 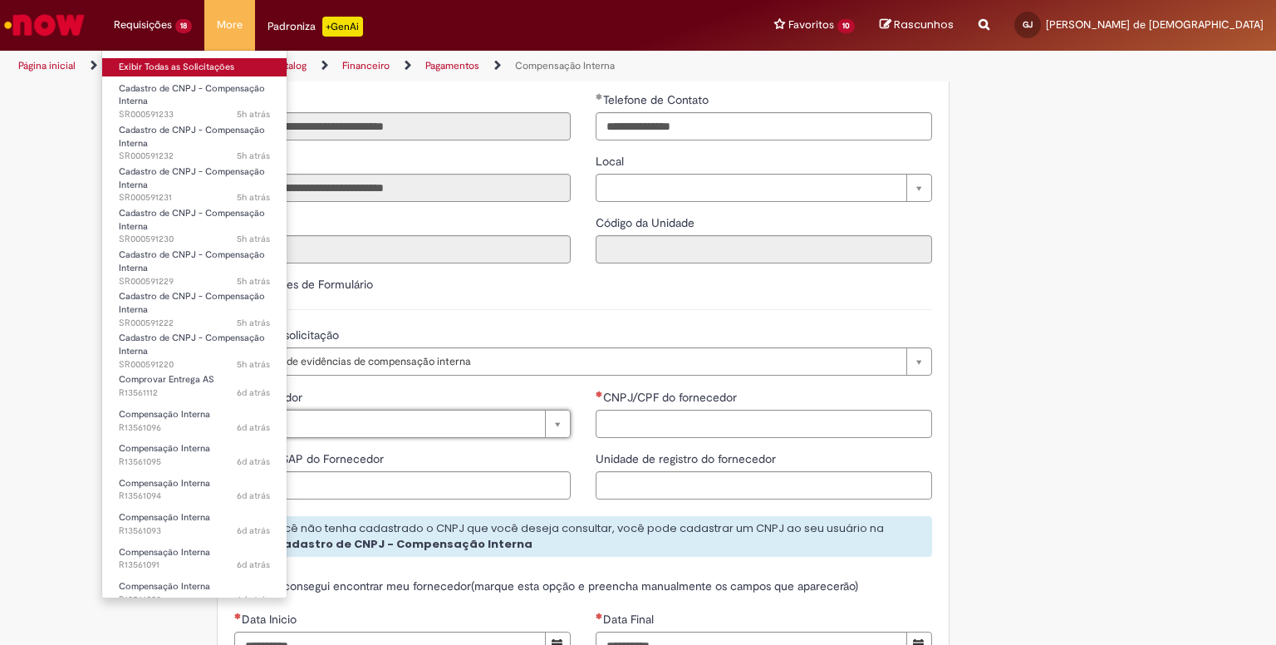 I want to click on span: SR000591230, so click(x=194, y=239).